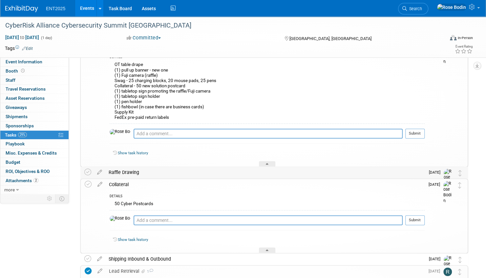  I want to click on div: 50 Cyber Postcards, so click(267, 204).